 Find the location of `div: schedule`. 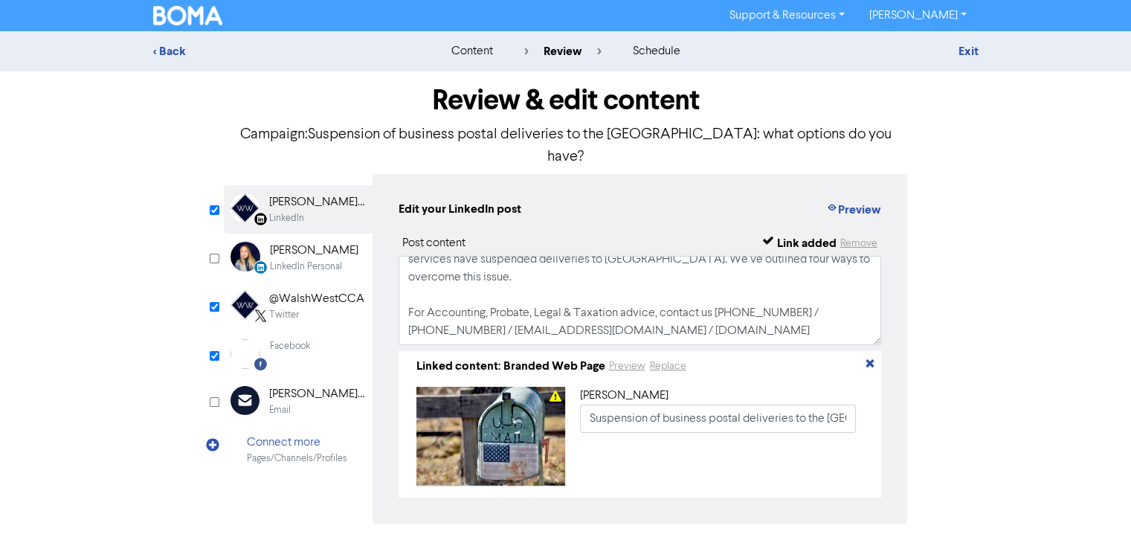

div: schedule is located at coordinates (656, 51).